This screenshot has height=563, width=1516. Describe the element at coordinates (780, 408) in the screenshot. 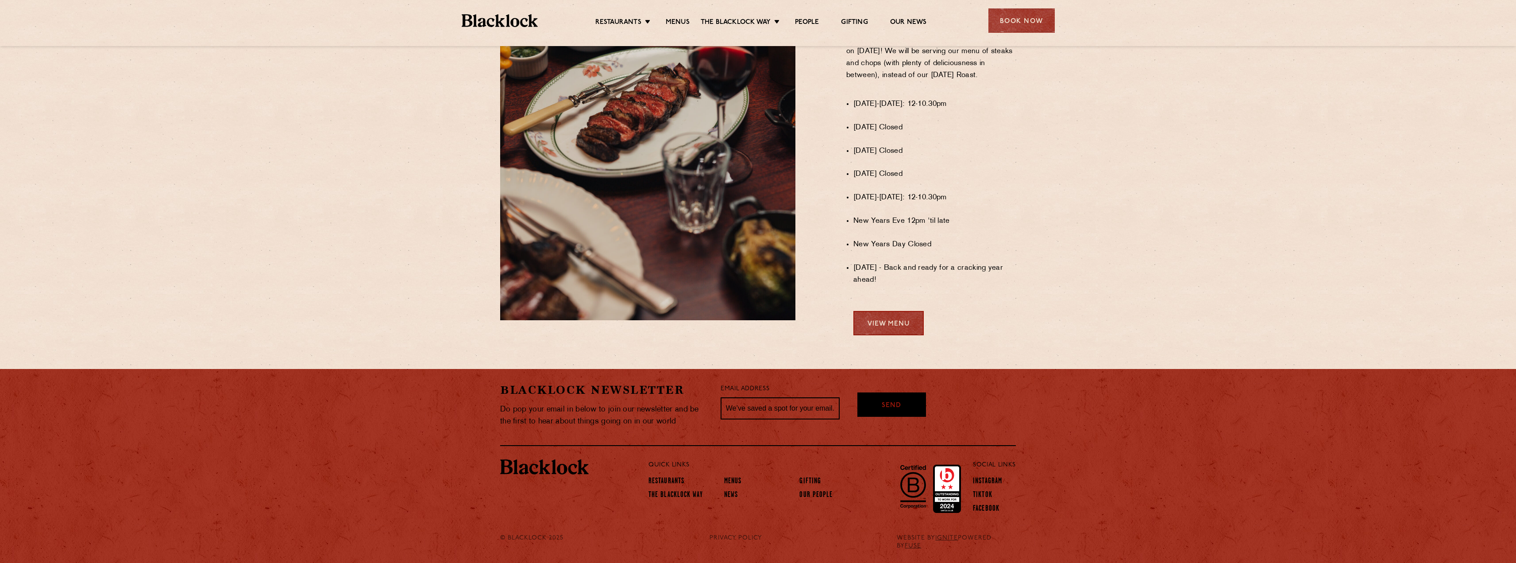

I see `input: We’ve saved a spot for your email...` at that location.